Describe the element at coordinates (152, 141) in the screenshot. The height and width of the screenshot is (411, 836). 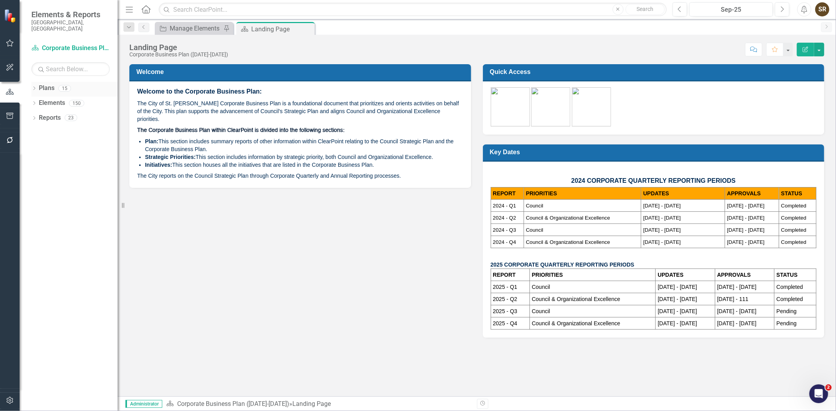
I see `strong: Plan:` at that location.